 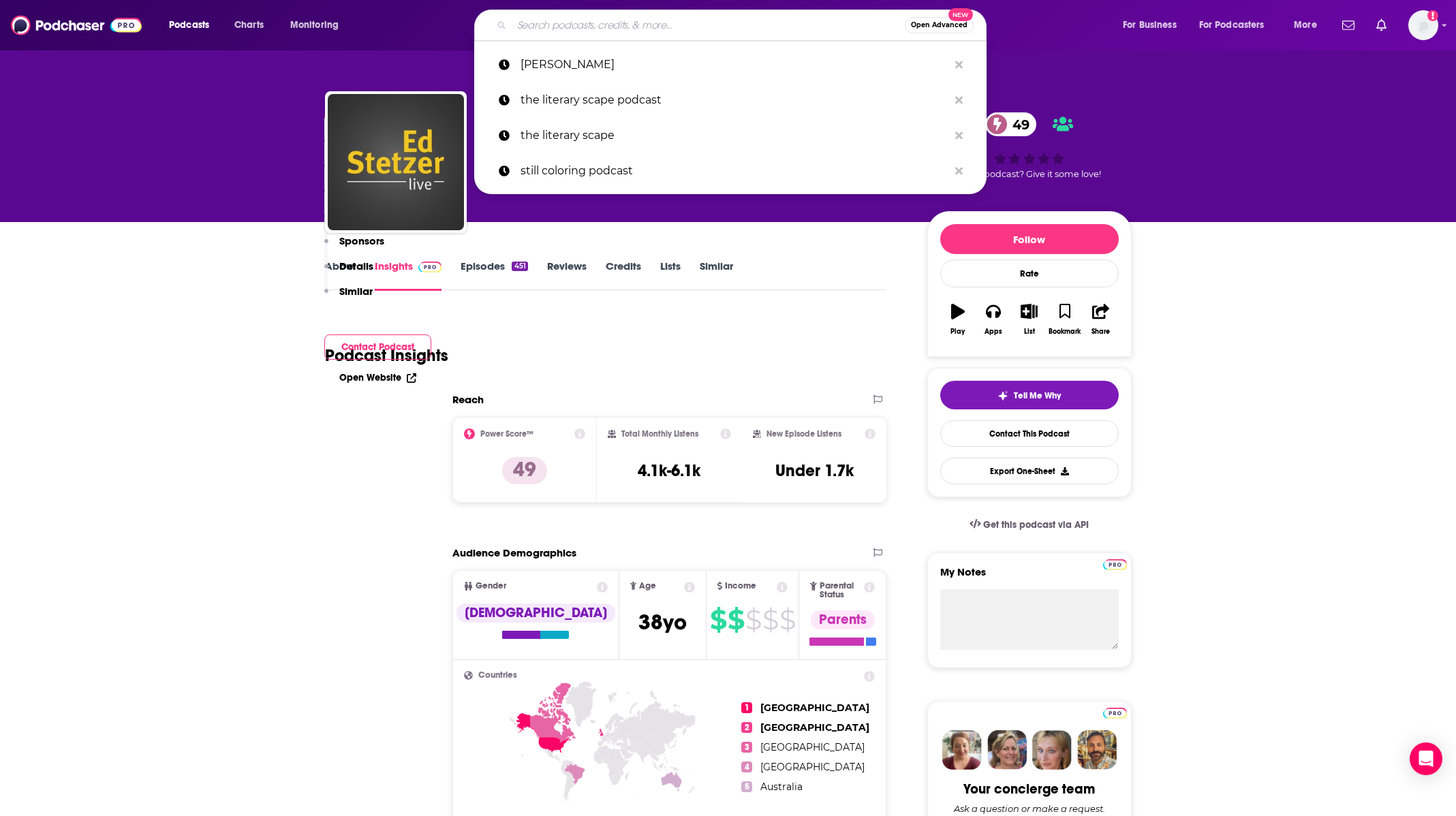 What do you see at coordinates (1305, 25) in the screenshot?
I see `span: More` at bounding box center [1305, 25].